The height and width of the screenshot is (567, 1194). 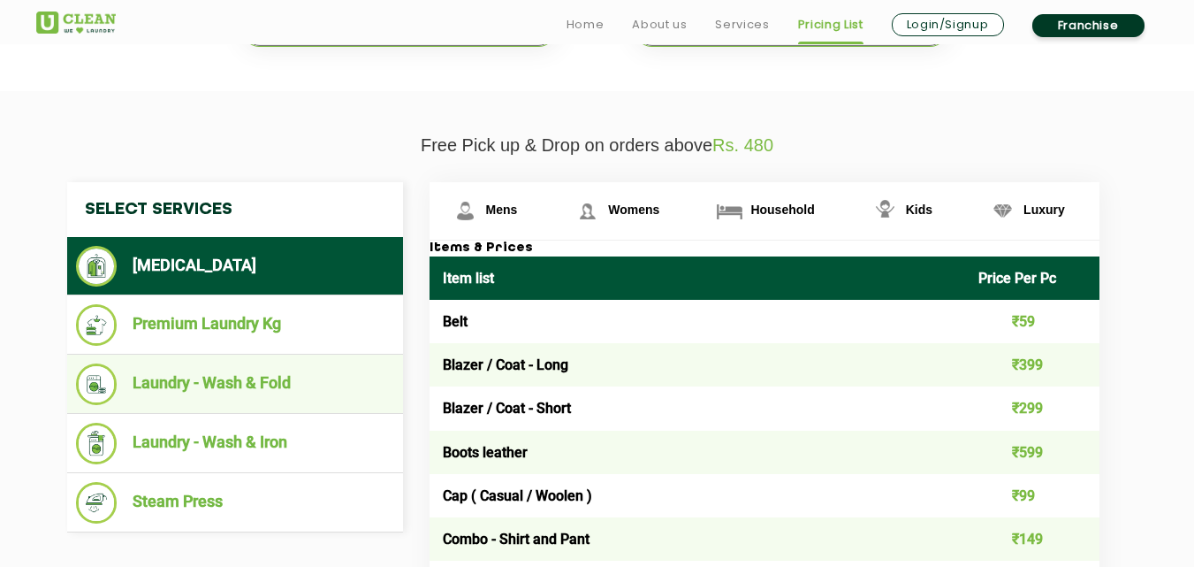 I want to click on li: Premium Laundry Kg, so click(x=235, y=324).